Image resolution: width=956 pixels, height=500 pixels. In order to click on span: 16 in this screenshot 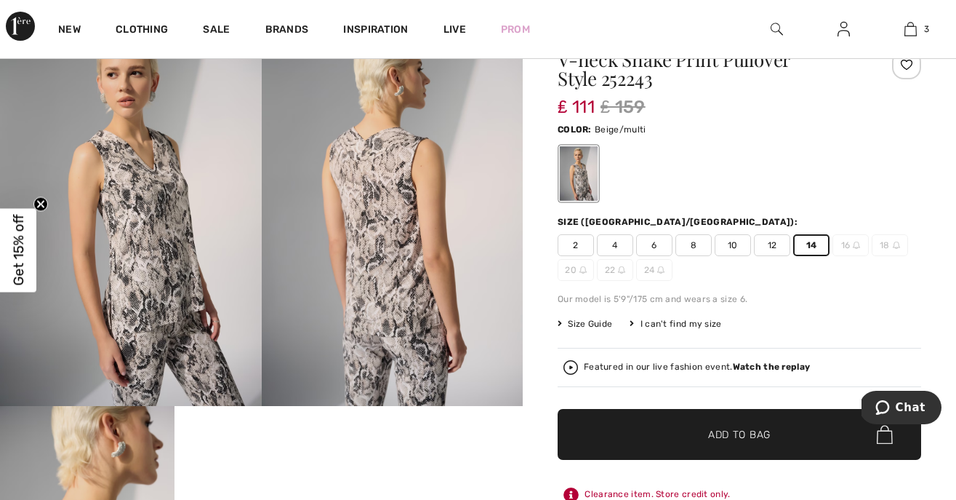, I will do `click(851, 245)`.